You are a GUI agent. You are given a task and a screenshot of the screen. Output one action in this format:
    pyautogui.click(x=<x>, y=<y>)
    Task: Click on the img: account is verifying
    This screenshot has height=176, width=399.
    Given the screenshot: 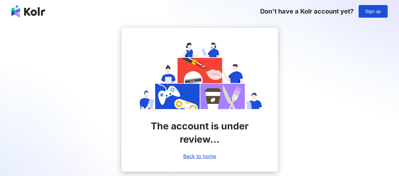 What is the action you would take?
    pyautogui.click(x=200, y=75)
    